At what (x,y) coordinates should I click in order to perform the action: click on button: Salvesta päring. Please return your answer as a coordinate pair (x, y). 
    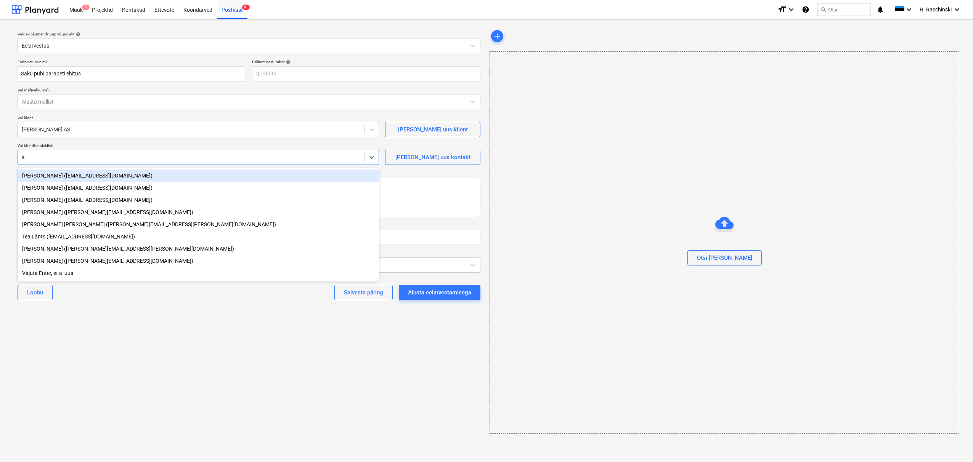
    Looking at the image, I should click on (363, 293).